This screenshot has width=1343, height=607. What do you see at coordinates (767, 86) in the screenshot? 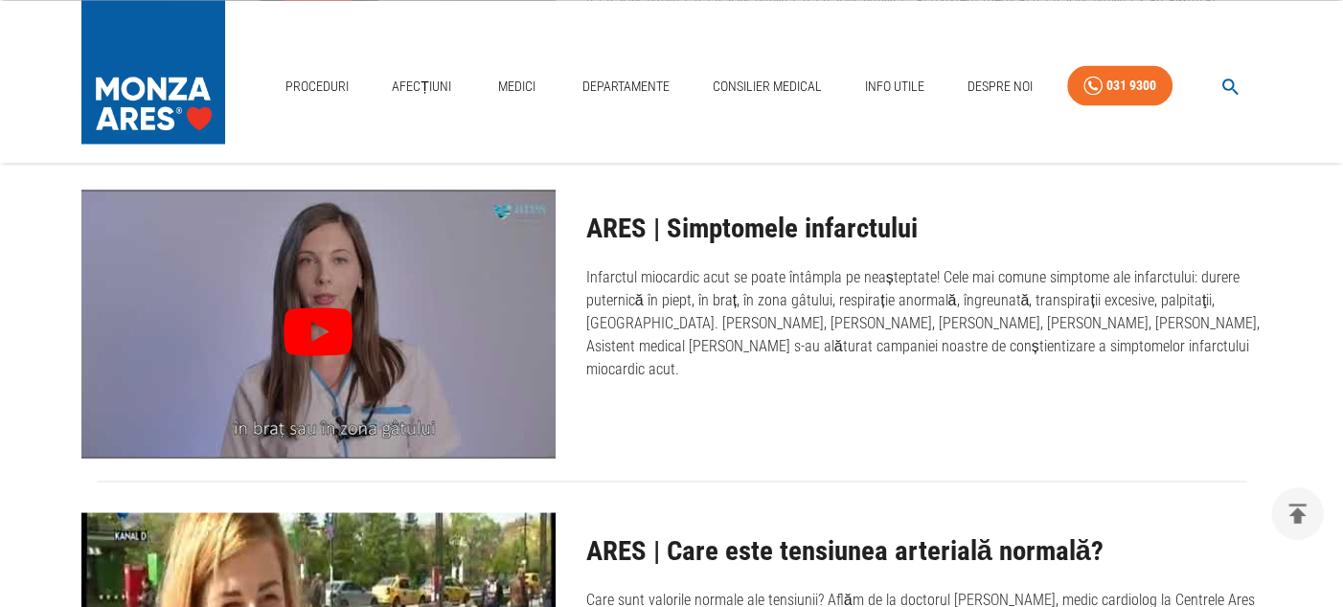
I see `a: Consilier Medical` at bounding box center [767, 86].